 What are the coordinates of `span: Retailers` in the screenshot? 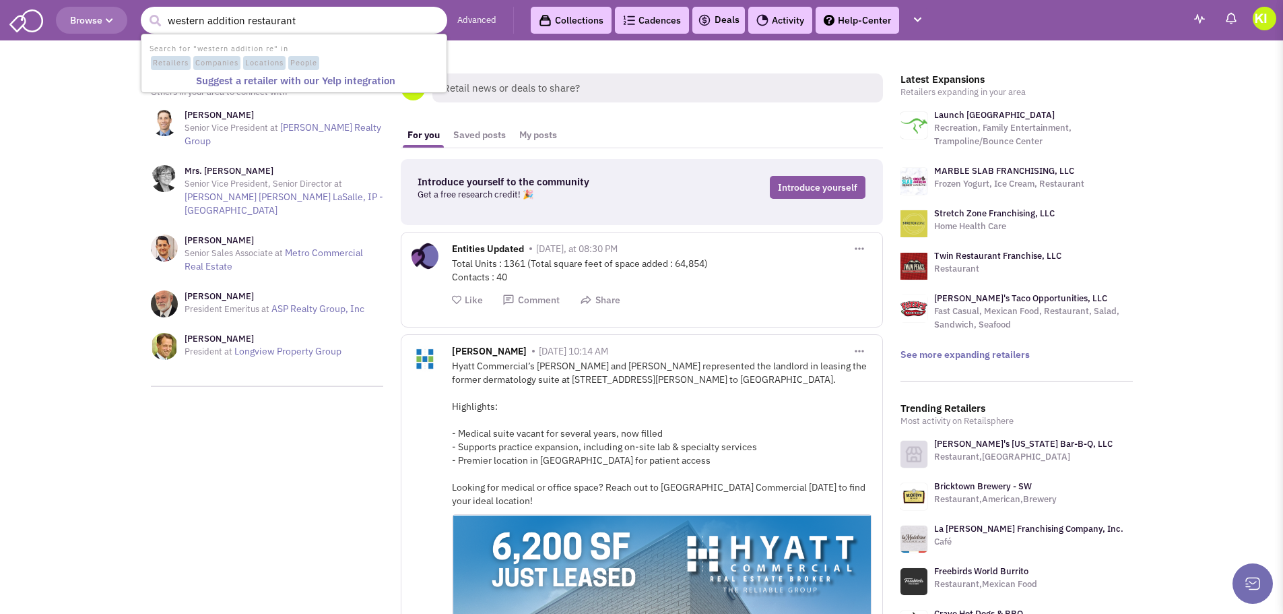 It's located at (170, 63).